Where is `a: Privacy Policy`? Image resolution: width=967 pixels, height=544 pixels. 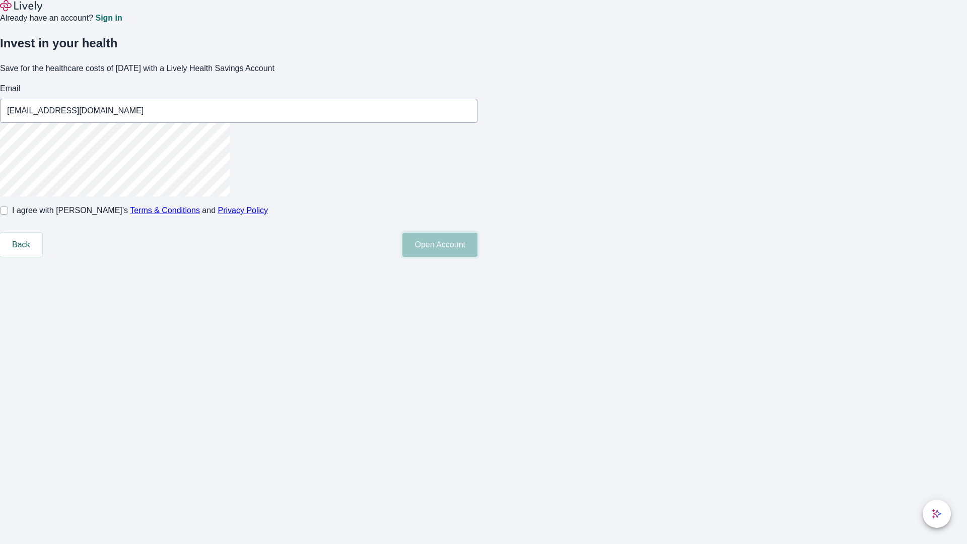 a: Privacy Policy is located at coordinates (243, 210).